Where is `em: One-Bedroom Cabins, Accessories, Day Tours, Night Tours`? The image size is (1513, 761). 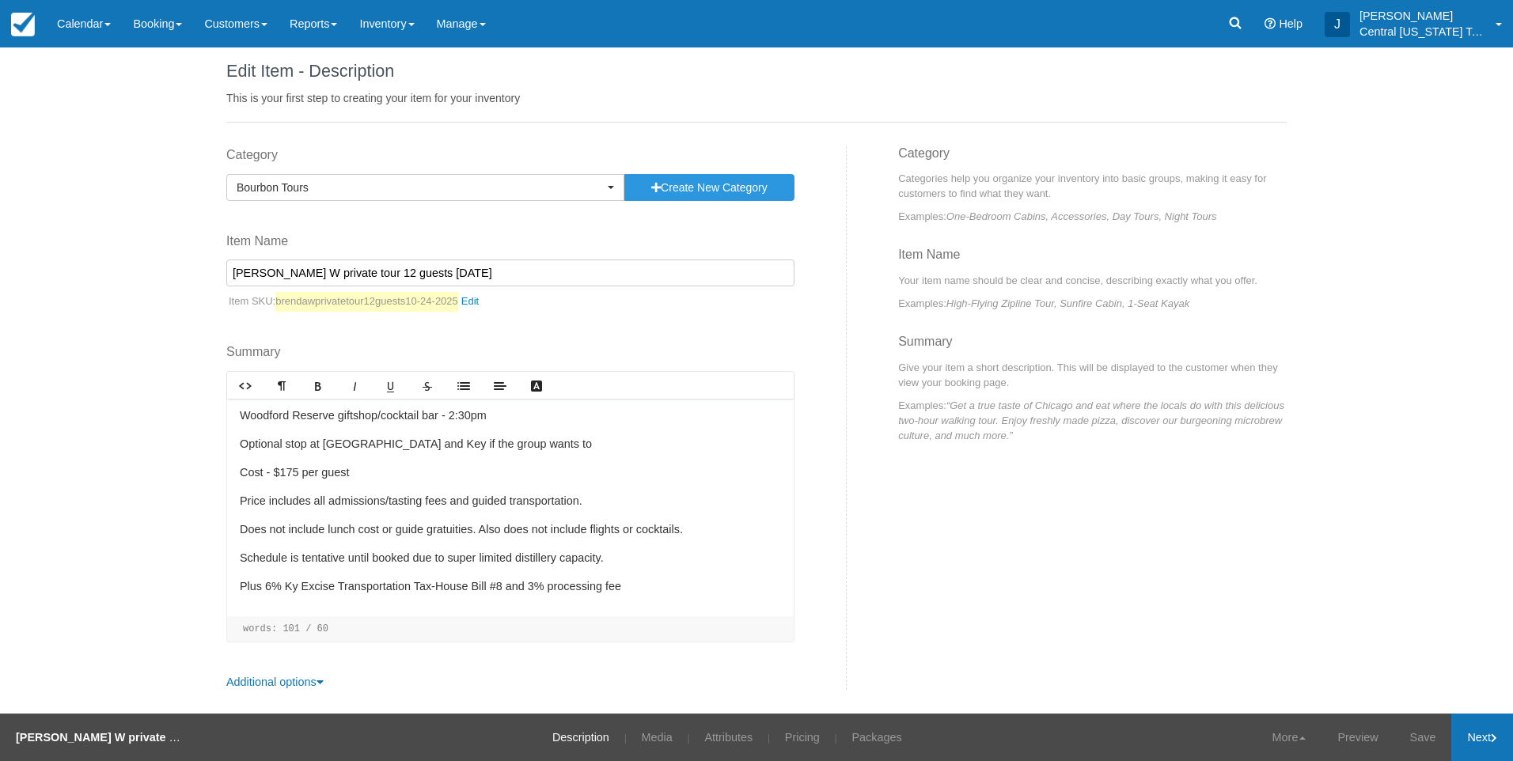
em: One-Bedroom Cabins, Accessories, Day Tours, Night Tours is located at coordinates (1082, 216).